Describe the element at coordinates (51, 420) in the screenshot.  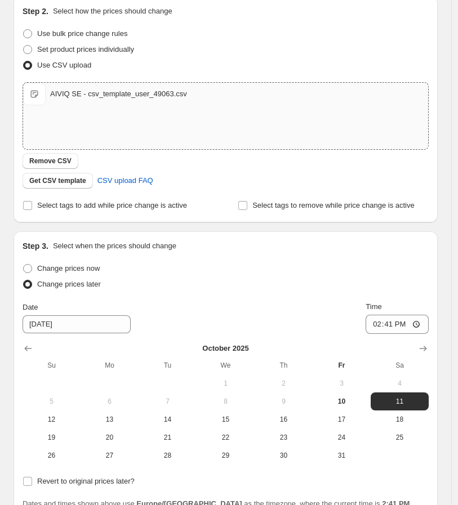
I see `span: 12` at that location.